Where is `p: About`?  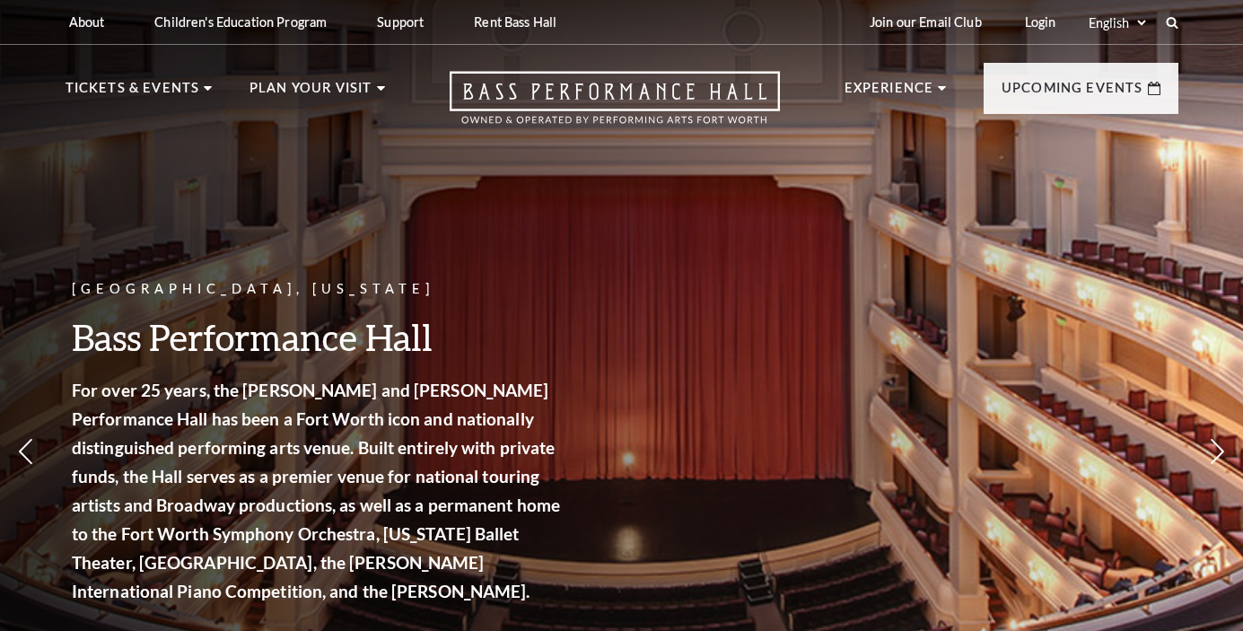
p: About is located at coordinates (87, 22).